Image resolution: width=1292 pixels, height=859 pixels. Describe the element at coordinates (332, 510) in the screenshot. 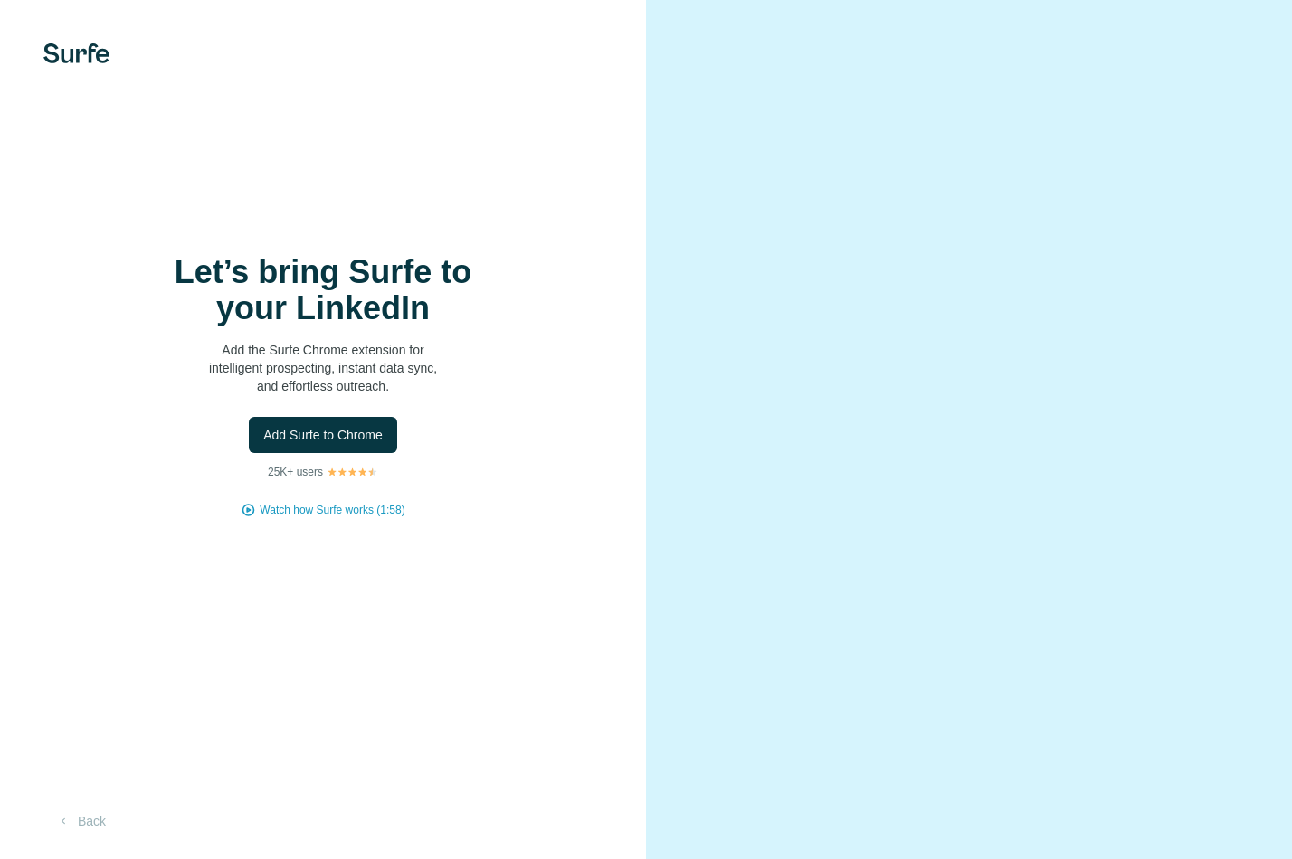

I see `button: Watch how Surfe works (1:58)` at that location.